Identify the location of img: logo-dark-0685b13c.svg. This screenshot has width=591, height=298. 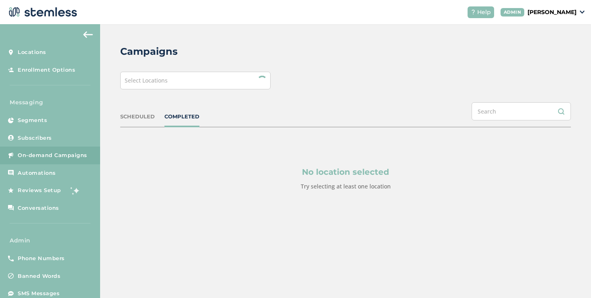
(42, 12).